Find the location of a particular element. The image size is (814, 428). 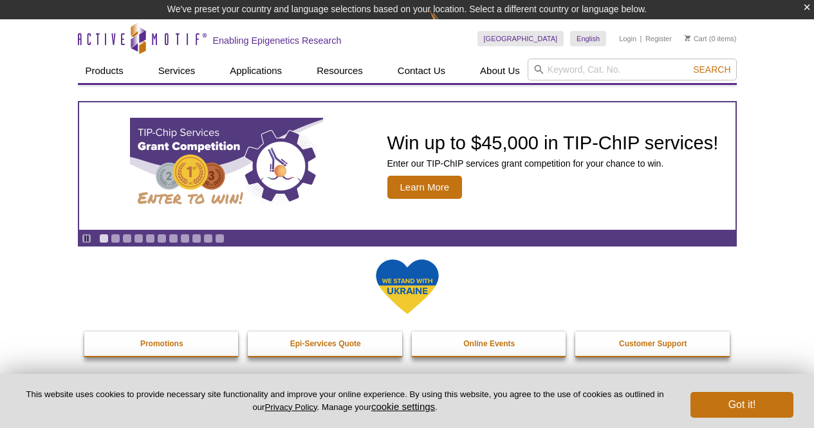

a: Go to slide 5 is located at coordinates (150, 238).